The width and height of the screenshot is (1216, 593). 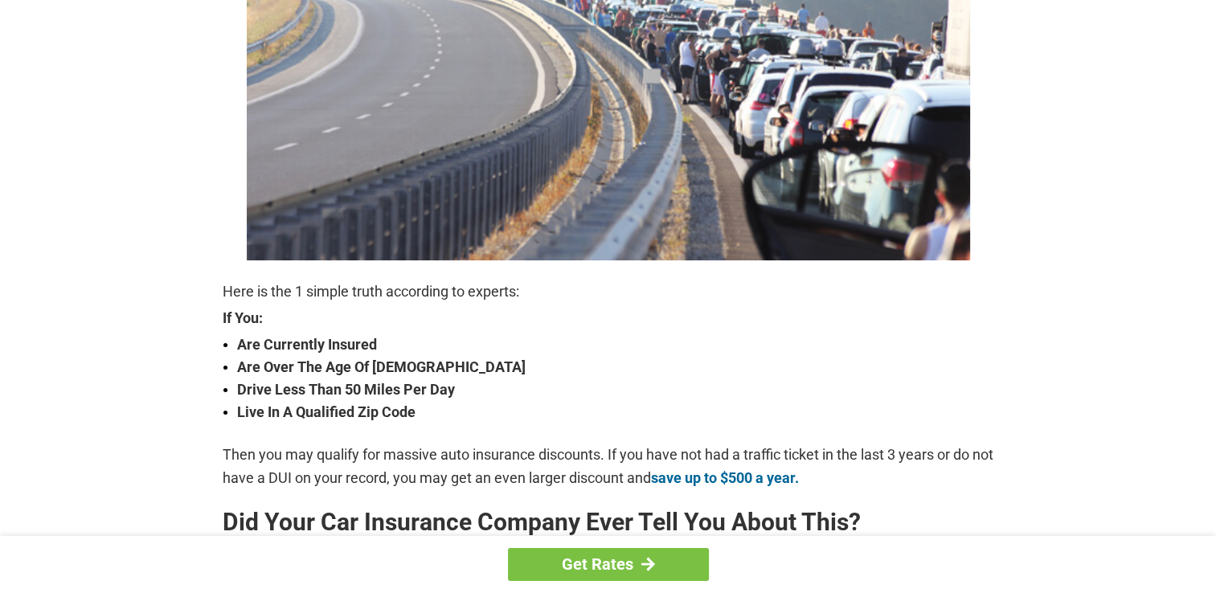 What do you see at coordinates (608, 292) in the screenshot?
I see `p: Here is the 1 simple truth according to experts:` at bounding box center [608, 292].